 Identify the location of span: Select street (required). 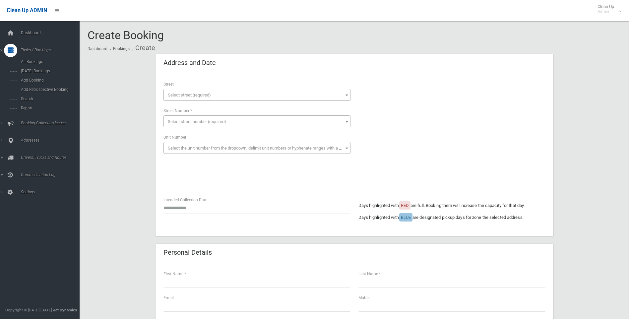
(189, 95).